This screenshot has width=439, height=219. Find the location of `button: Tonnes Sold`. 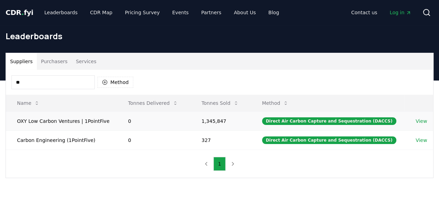

button: Tonnes Sold is located at coordinates (220, 103).